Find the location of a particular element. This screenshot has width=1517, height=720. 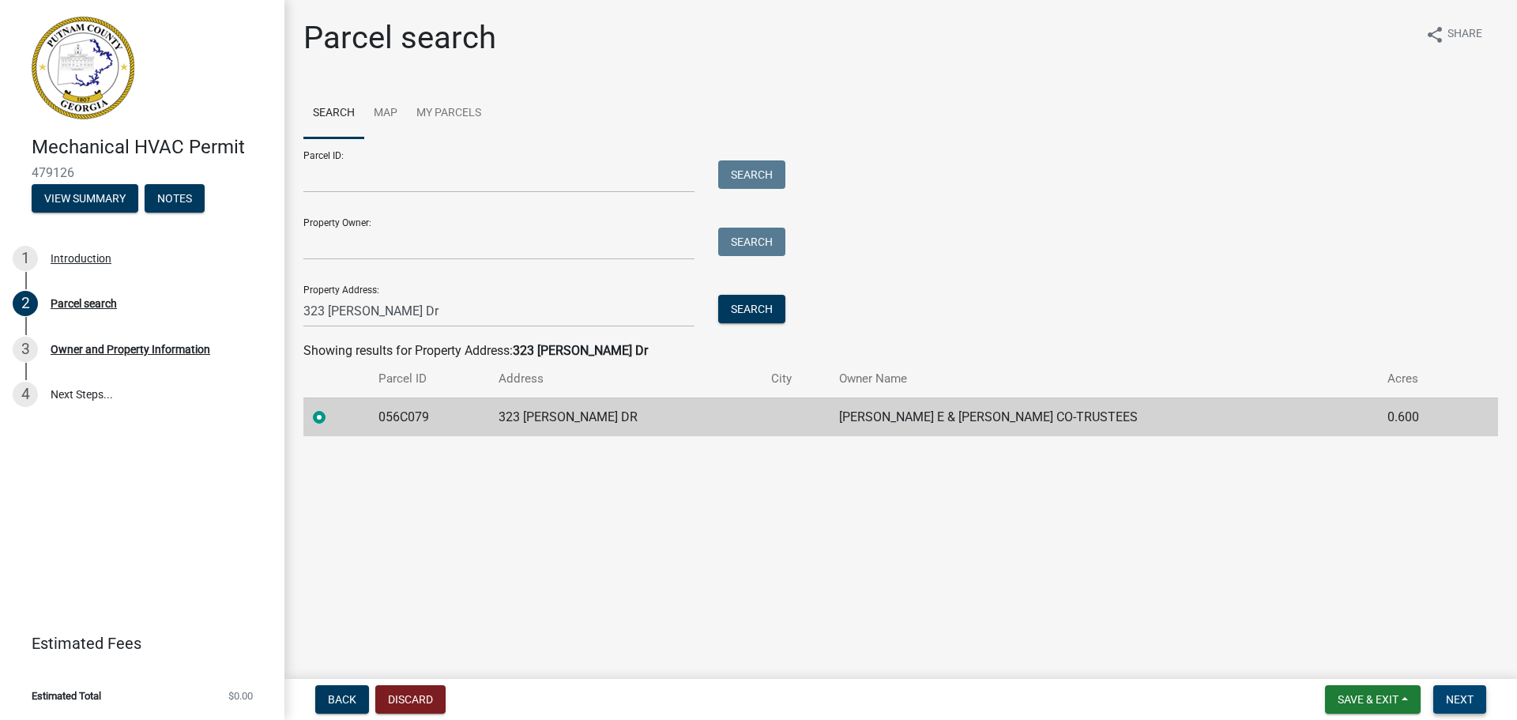

th: Parcel ID is located at coordinates (429, 378).